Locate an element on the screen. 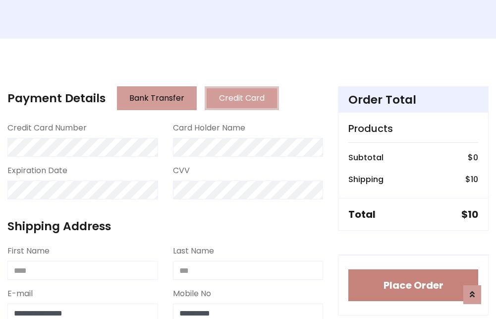 The height and width of the screenshot is (319, 496). h5: Products is located at coordinates (413, 128).